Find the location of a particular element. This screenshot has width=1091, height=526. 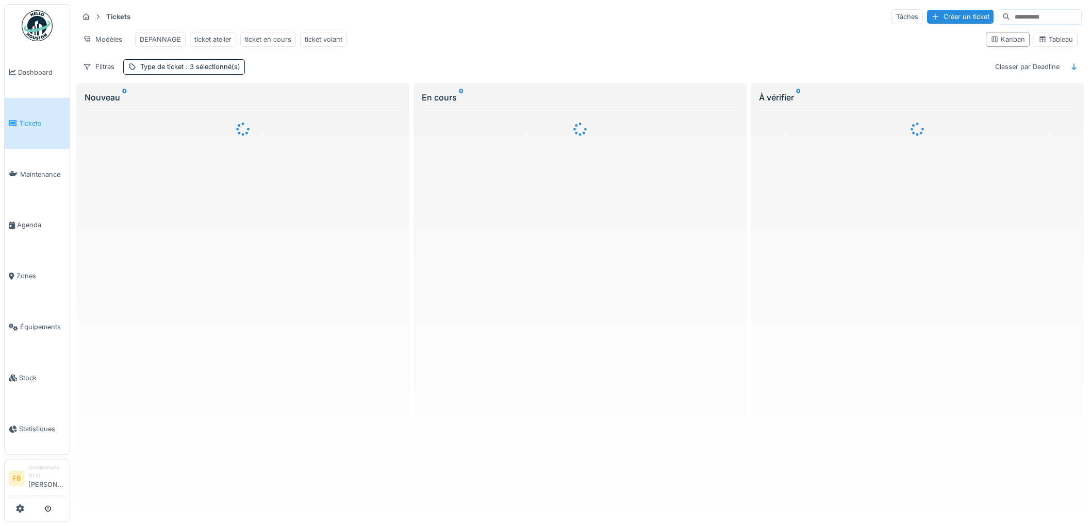

a: Équipements is located at coordinates (37, 327).